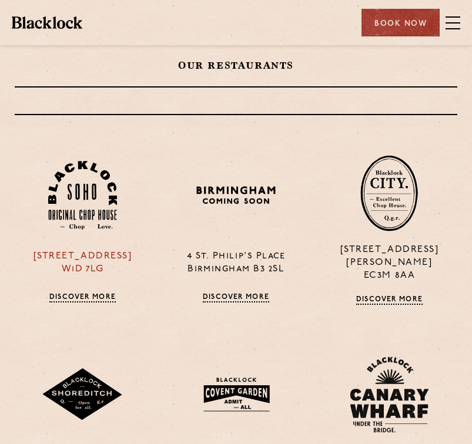  Describe the element at coordinates (389, 395) in the screenshot. I see `img: BL_CW_Logo_Website.svg` at that location.